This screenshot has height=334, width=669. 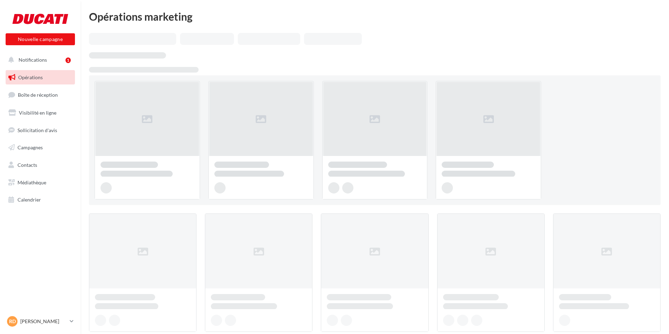 I want to click on a: Boîte de réception, so click(x=40, y=95).